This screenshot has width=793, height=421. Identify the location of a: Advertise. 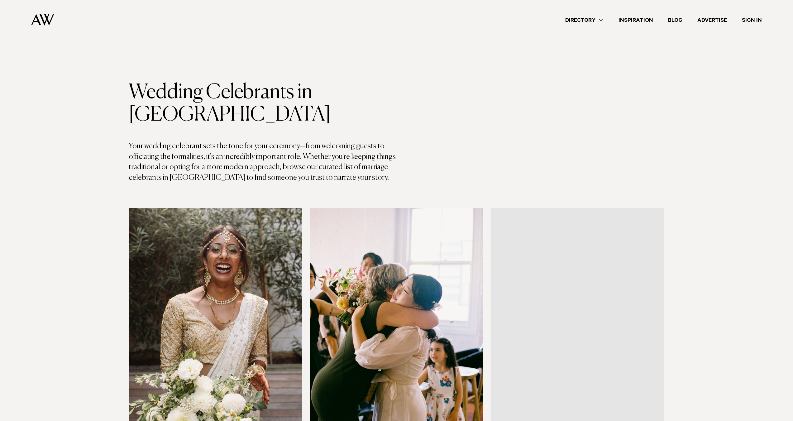
(712, 20).